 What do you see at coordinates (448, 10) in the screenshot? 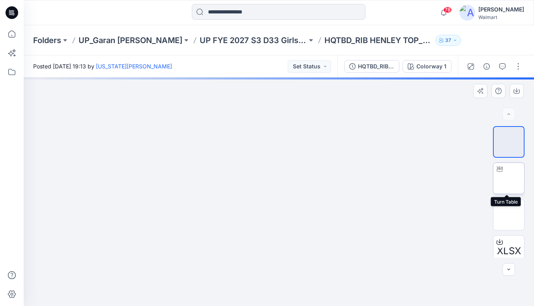
I see `span: 78` at bounding box center [448, 10].